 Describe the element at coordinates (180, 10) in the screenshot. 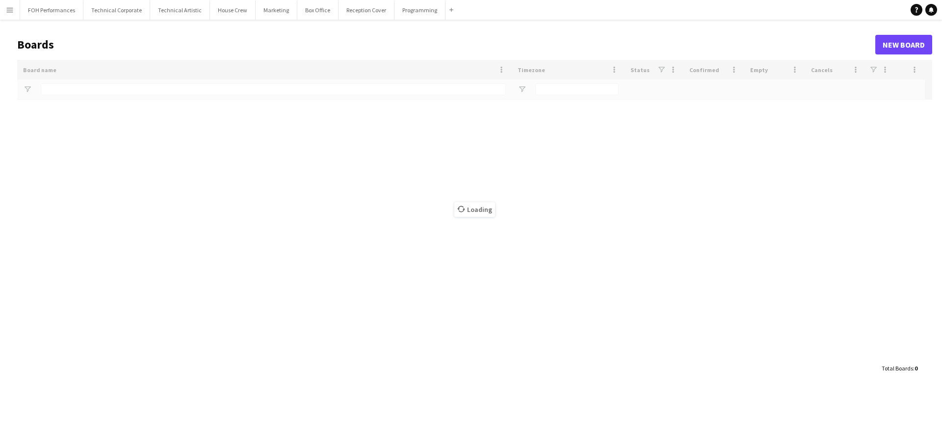

I see `button: Technical Artistic` at that location.